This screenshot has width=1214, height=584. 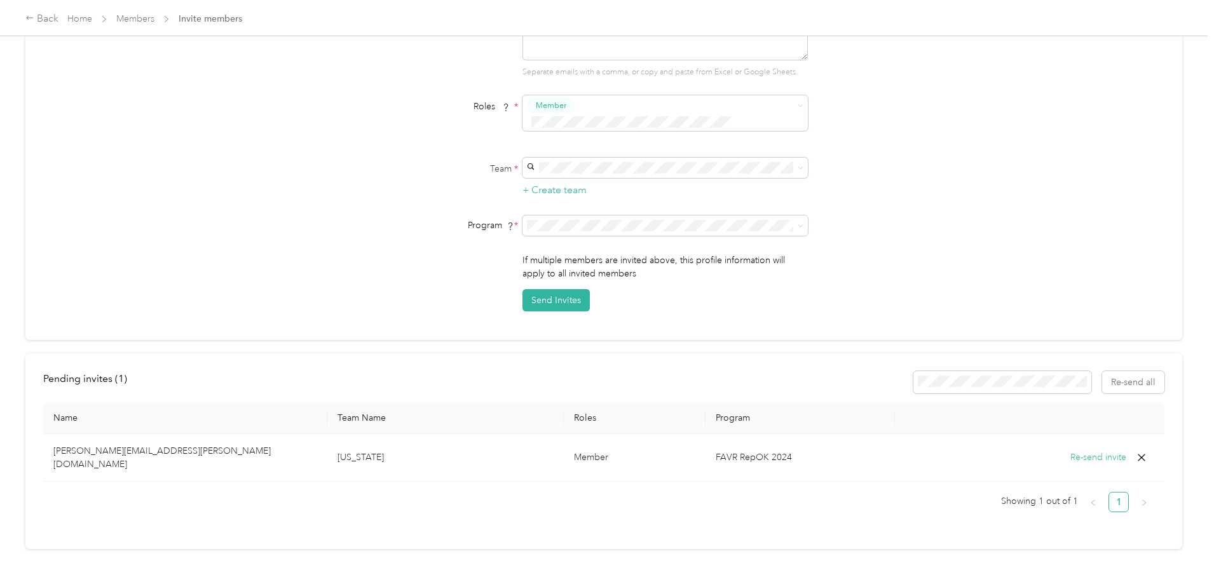 I want to click on div: info-bar, so click(x=604, y=382).